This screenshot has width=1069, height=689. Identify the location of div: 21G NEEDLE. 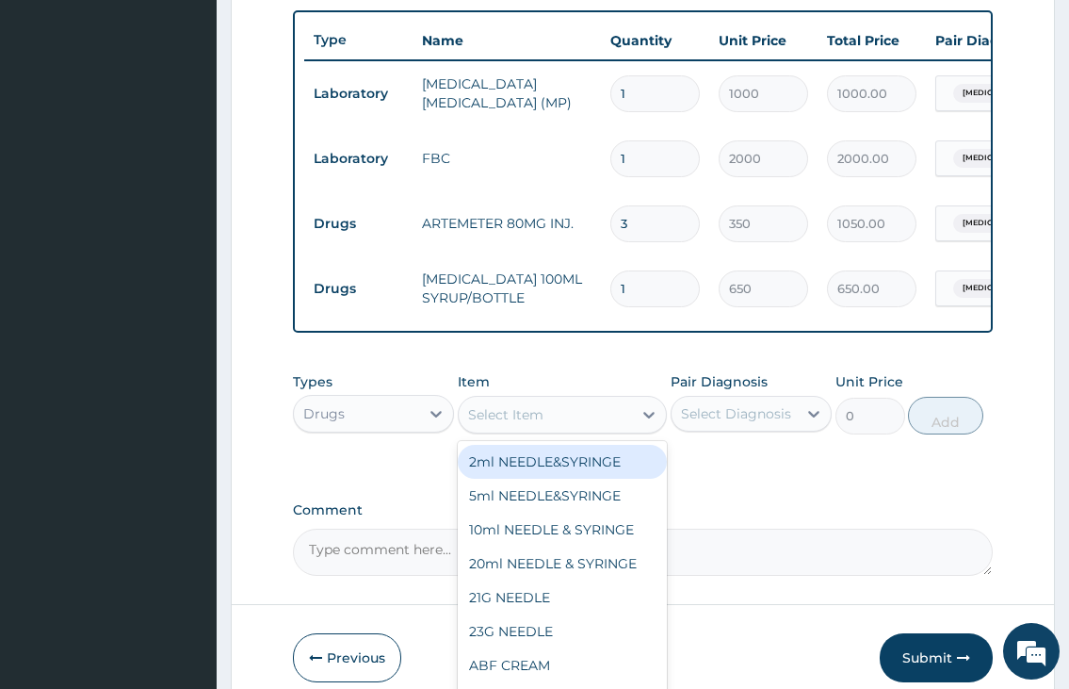
(563, 597).